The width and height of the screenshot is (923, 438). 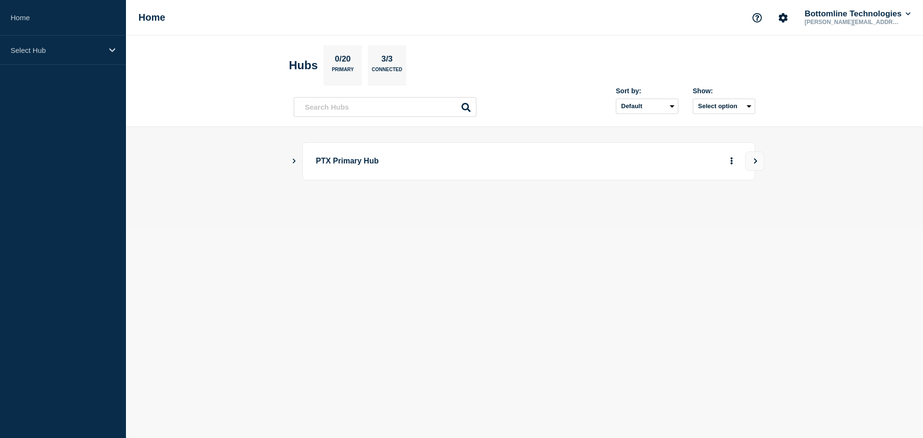 I want to click on h1: Home, so click(x=152, y=17).